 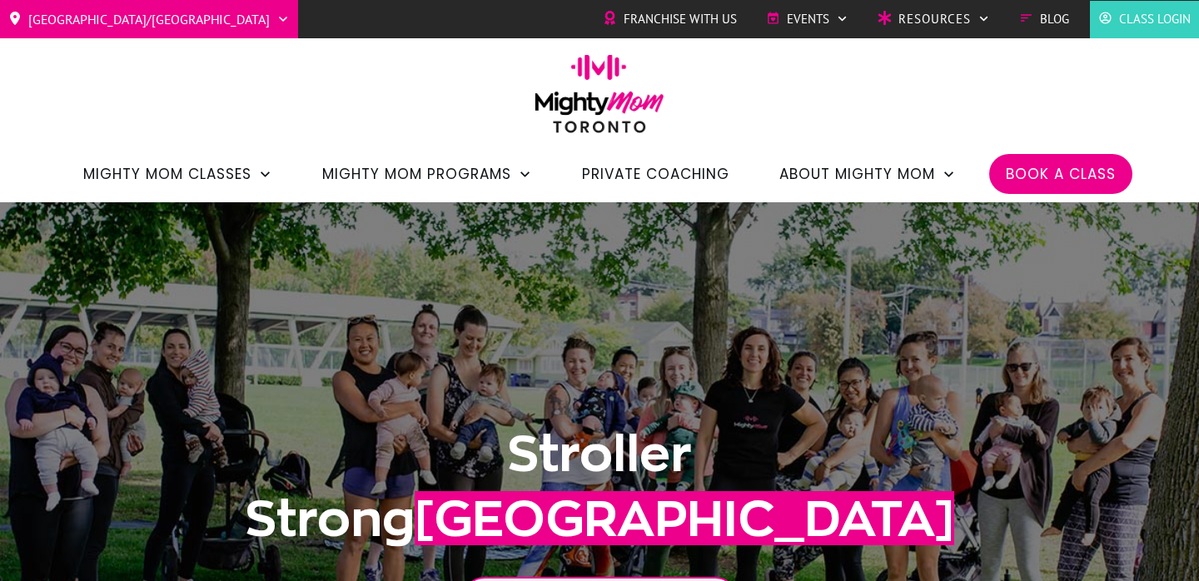 I want to click on span: Class Login, so click(x=1154, y=19).